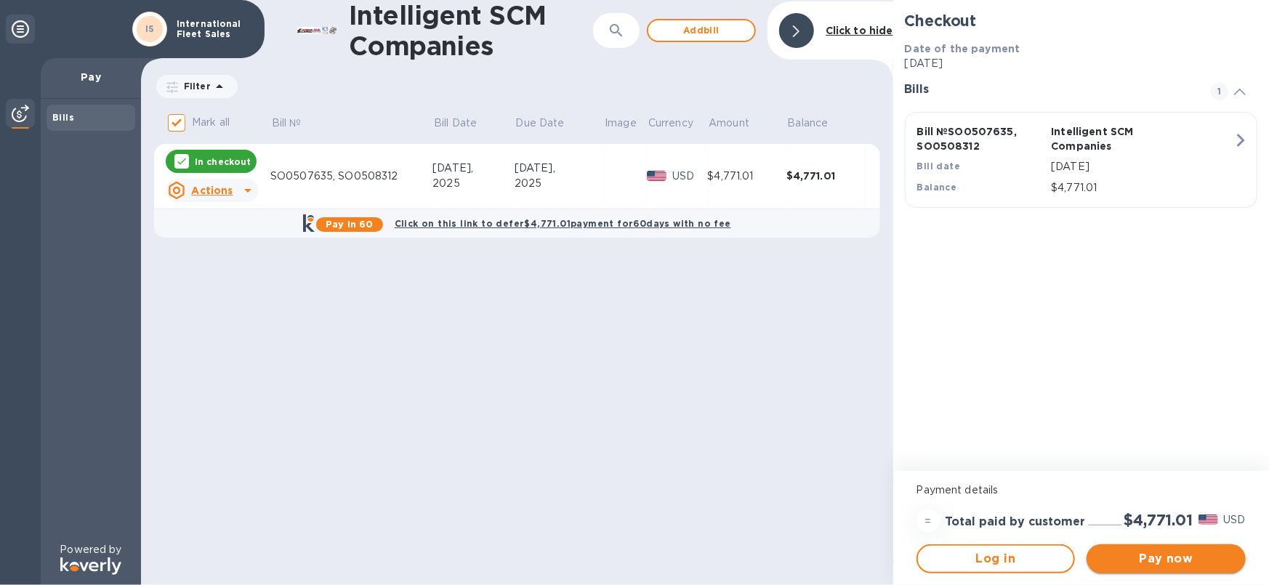 The image size is (1269, 585). I want to click on button: Pay now, so click(1166, 559).